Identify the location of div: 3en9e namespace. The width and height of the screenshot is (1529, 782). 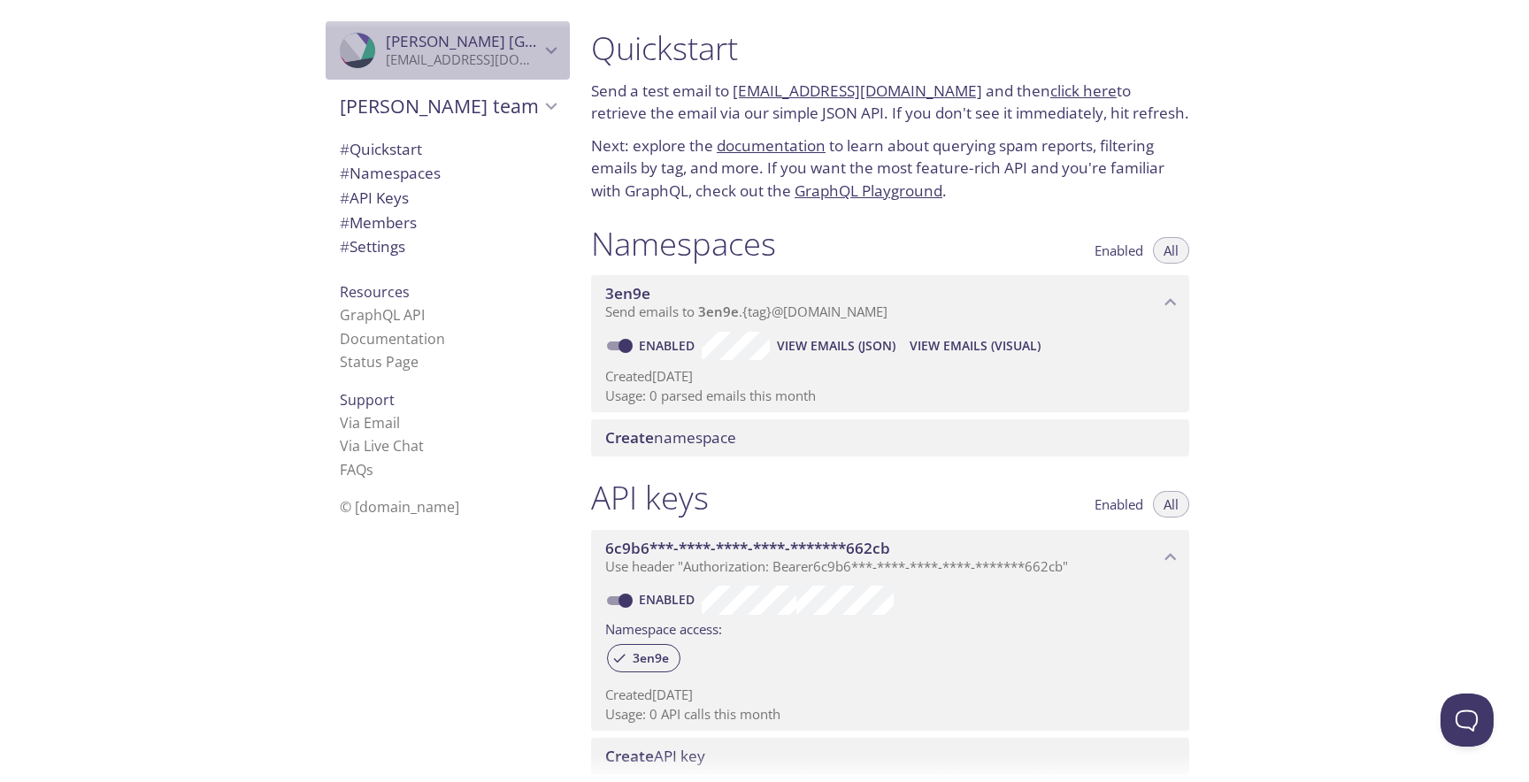
(890, 303).